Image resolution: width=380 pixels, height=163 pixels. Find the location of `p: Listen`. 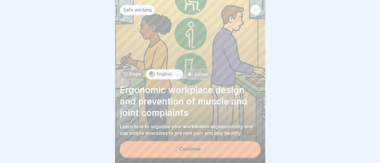

p: Listen is located at coordinates (201, 74).